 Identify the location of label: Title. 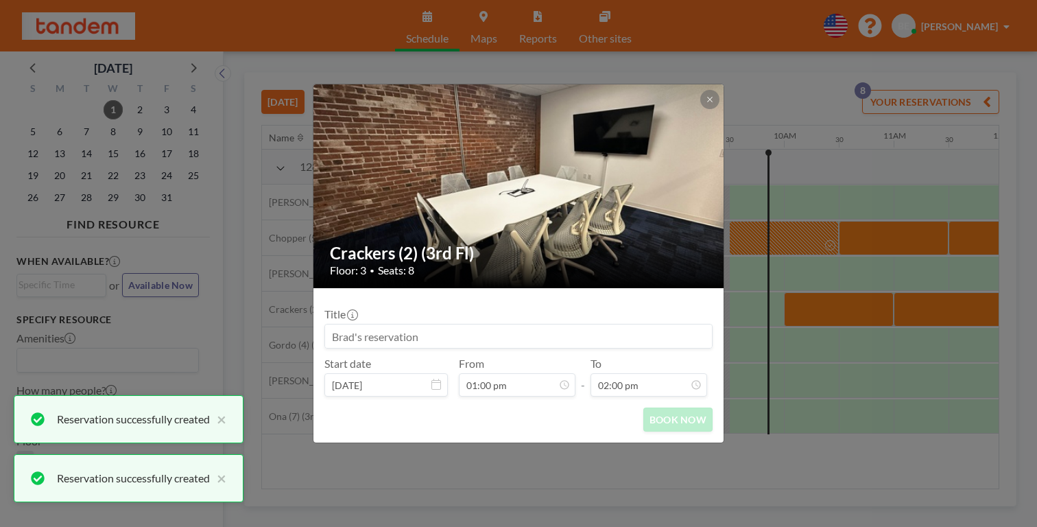
(340, 314).